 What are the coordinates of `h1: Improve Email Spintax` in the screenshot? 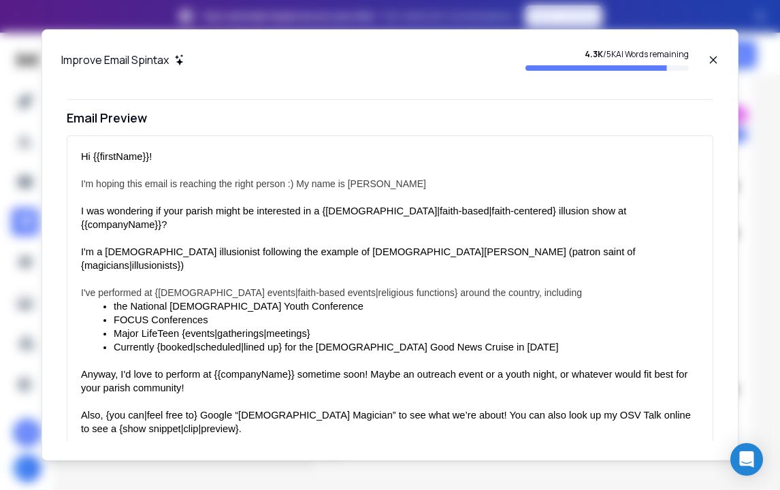 It's located at (115, 60).